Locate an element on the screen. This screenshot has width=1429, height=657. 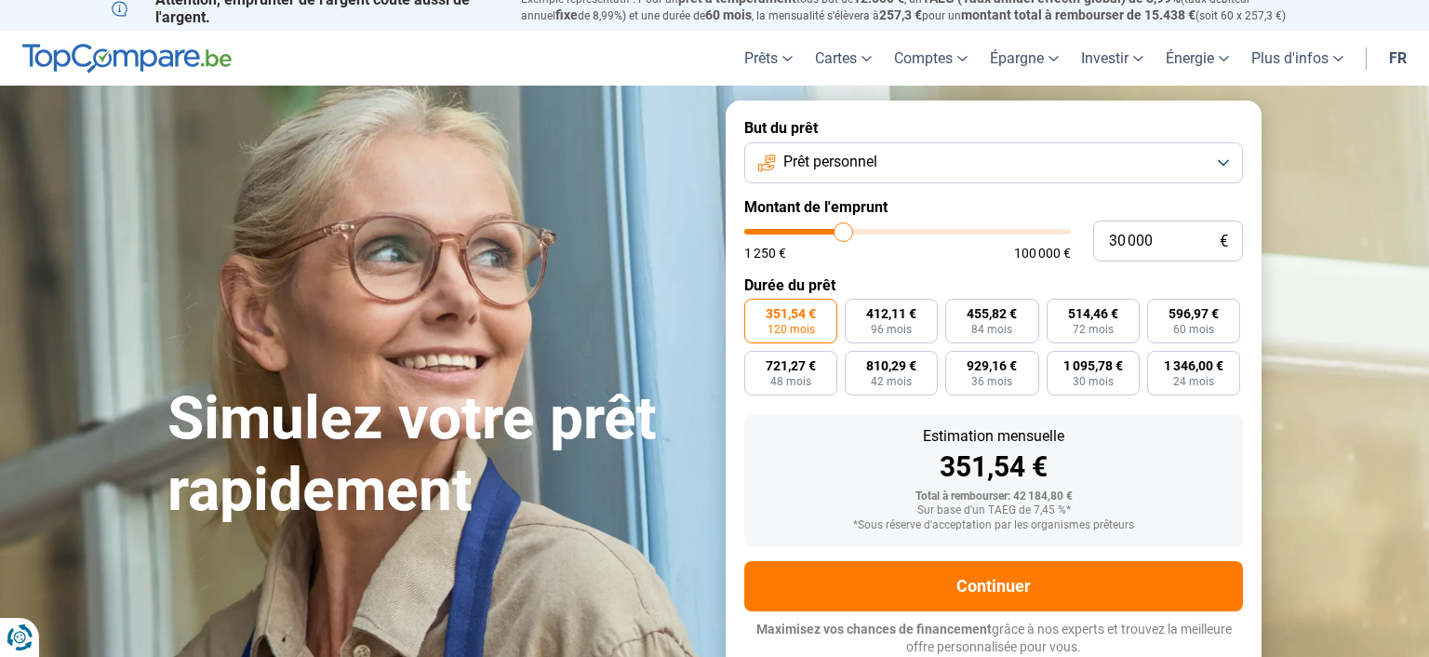
span: 514,46 € is located at coordinates (1093, 313).